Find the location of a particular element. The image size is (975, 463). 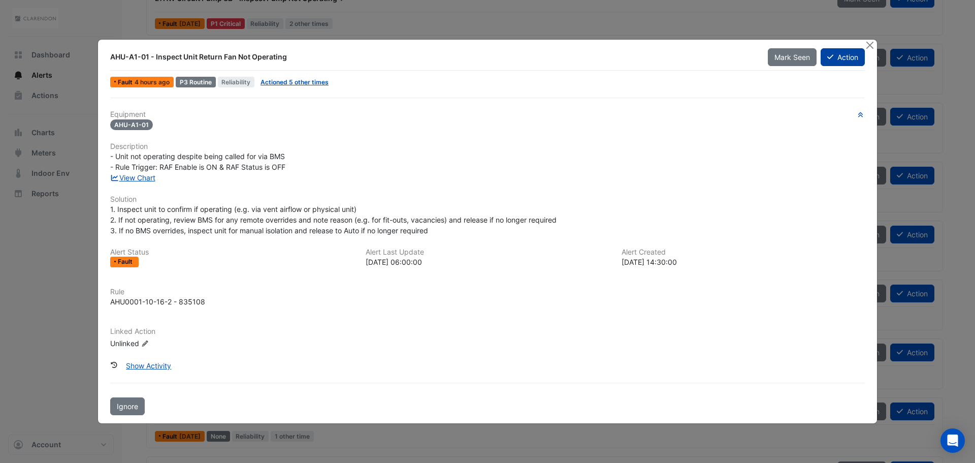

h6: Linked Action is located at coordinates (487, 331).